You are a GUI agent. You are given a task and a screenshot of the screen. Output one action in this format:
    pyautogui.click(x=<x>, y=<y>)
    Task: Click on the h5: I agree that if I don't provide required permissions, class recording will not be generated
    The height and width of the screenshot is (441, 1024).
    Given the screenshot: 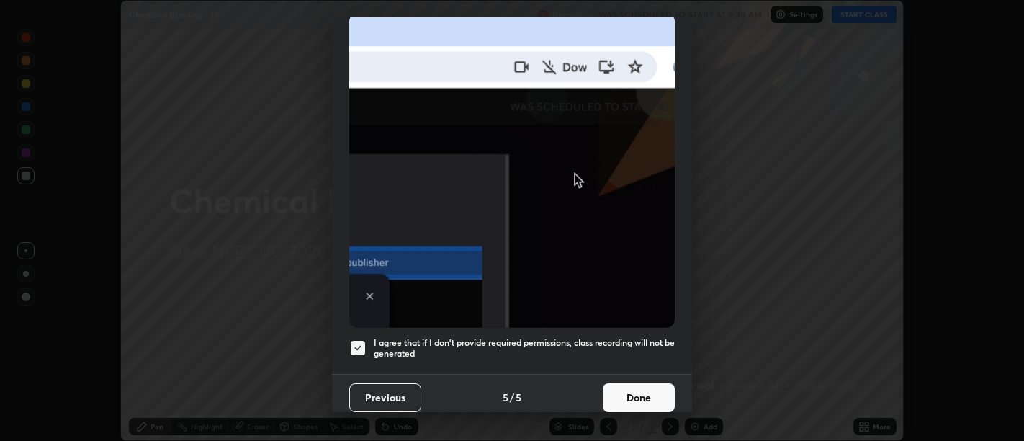 What is the action you would take?
    pyautogui.click(x=524, y=348)
    